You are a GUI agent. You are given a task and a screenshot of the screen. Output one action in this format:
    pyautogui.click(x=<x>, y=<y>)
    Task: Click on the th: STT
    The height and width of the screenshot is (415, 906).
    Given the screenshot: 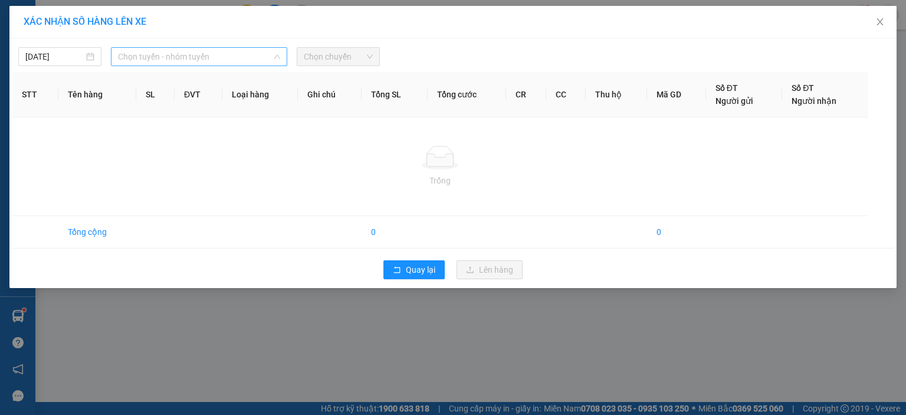 What is the action you would take?
    pyautogui.click(x=35, y=94)
    